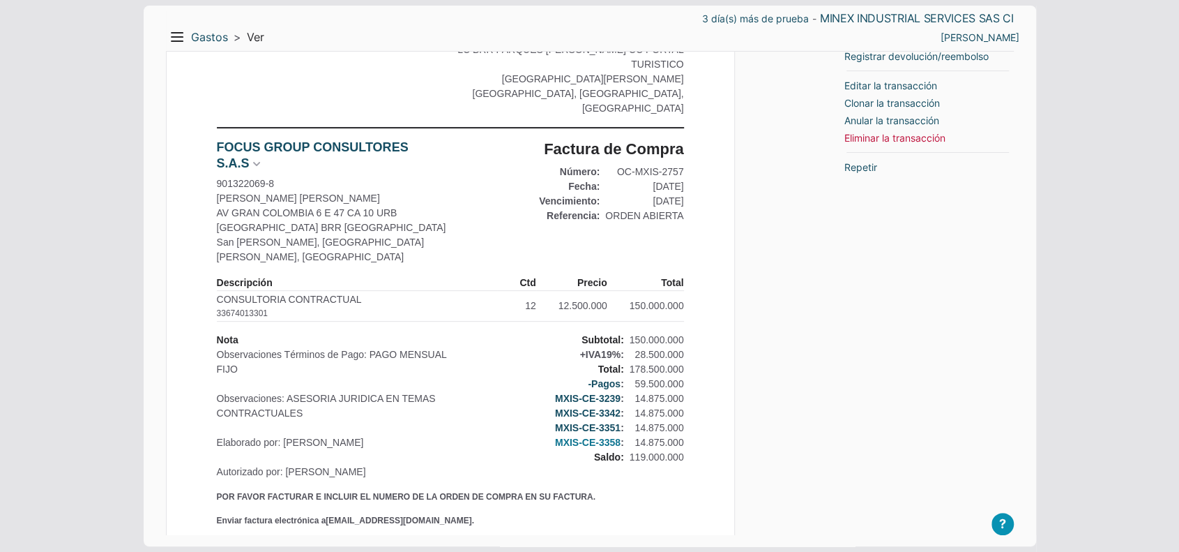  Describe the element at coordinates (916, 56) in the screenshot. I see `a: Registrar devolución/reembolso` at that location.